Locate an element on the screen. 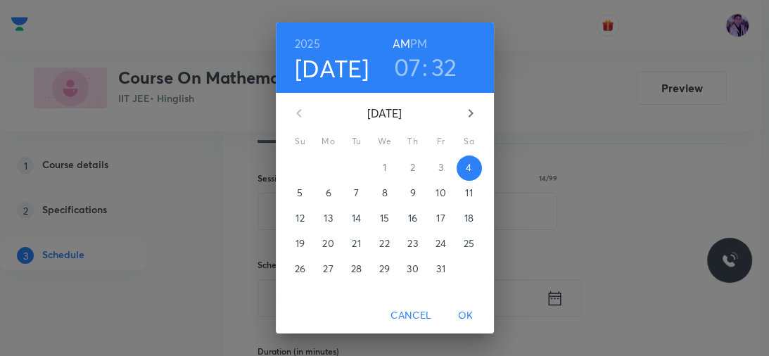  p: 20 is located at coordinates (328, 244).